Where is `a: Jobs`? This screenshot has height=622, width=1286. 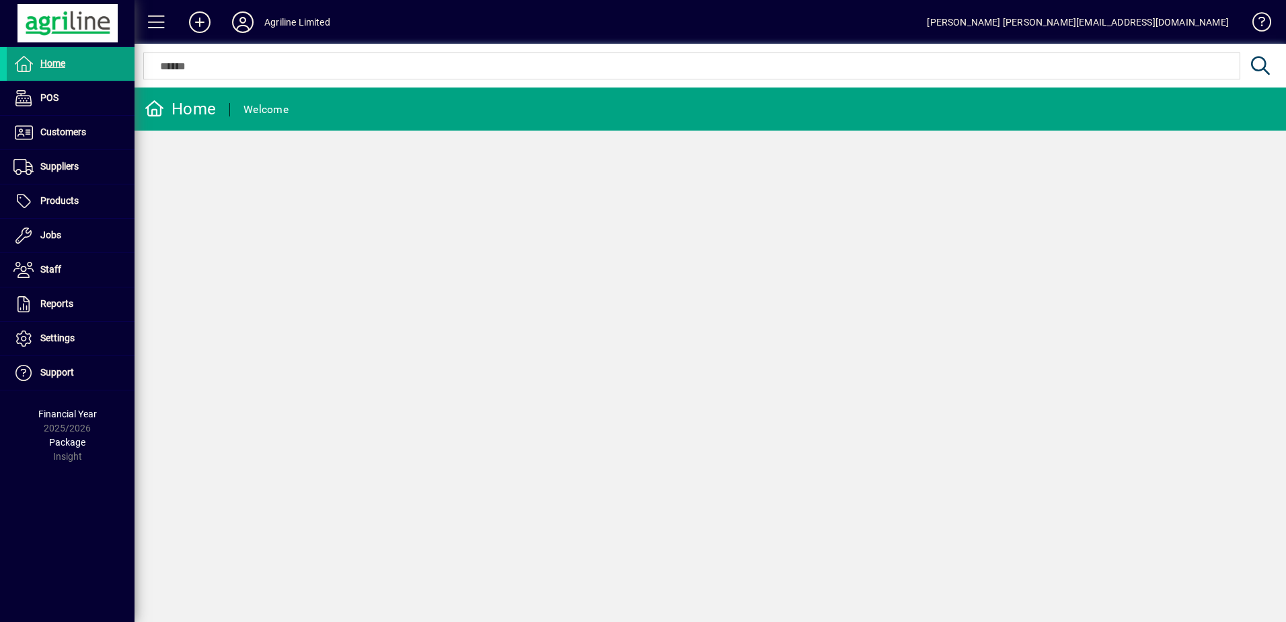
a: Jobs is located at coordinates (71, 235).